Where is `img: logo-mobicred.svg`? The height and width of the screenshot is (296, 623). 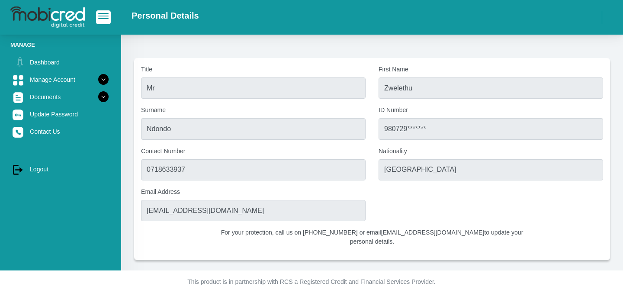 img: logo-mobicred.svg is located at coordinates (48, 17).